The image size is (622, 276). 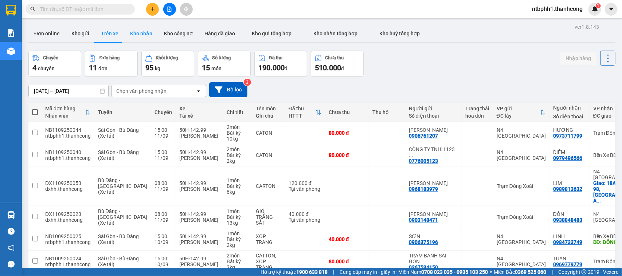 I want to click on div: 0776005123, so click(x=423, y=161).